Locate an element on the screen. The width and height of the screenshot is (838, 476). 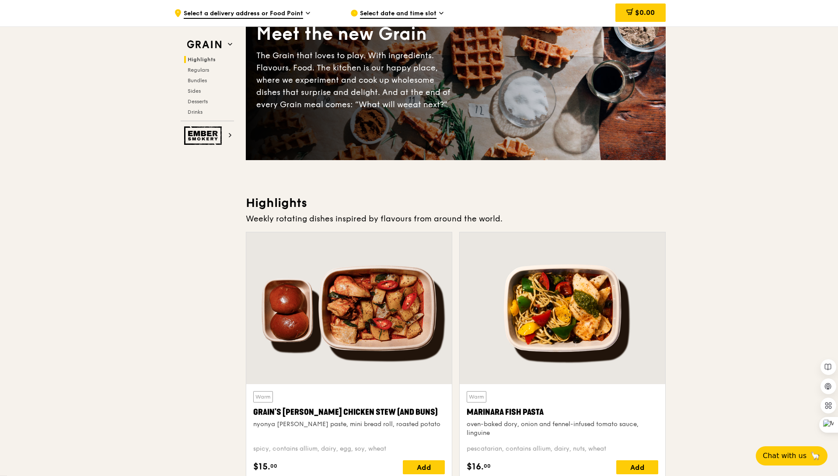
span: eat next?” is located at coordinates (428, 104).